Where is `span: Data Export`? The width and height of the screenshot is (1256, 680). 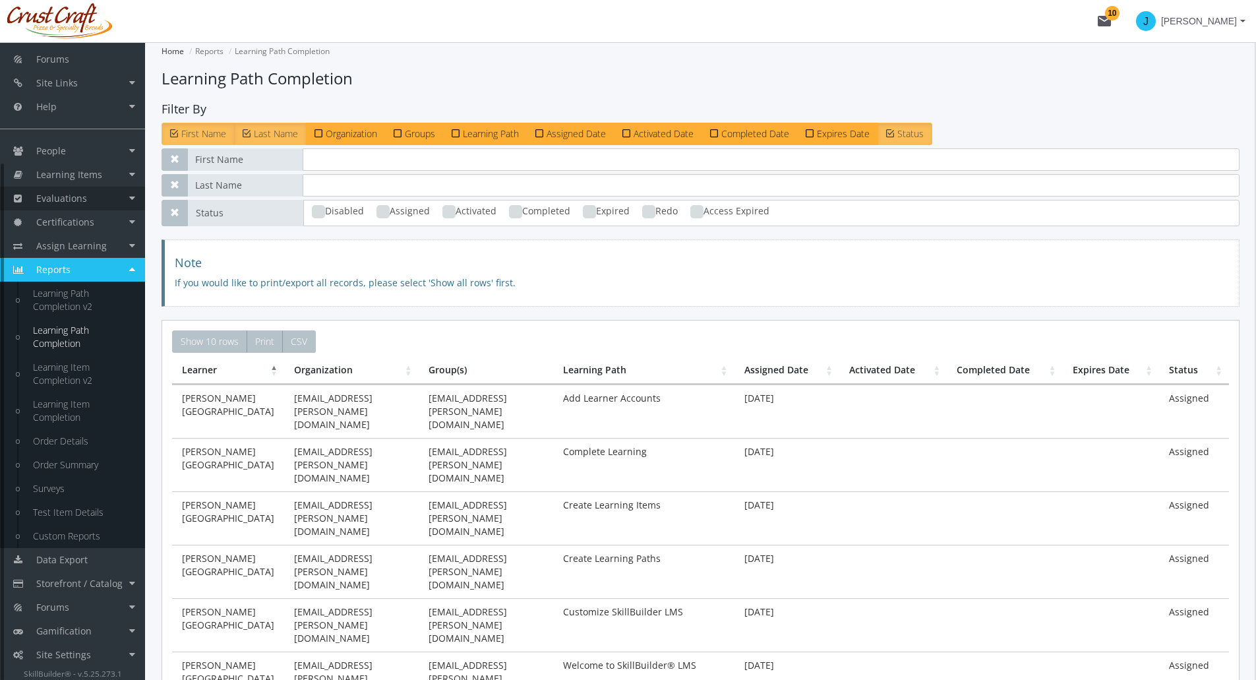 span: Data Export is located at coordinates (62, 559).